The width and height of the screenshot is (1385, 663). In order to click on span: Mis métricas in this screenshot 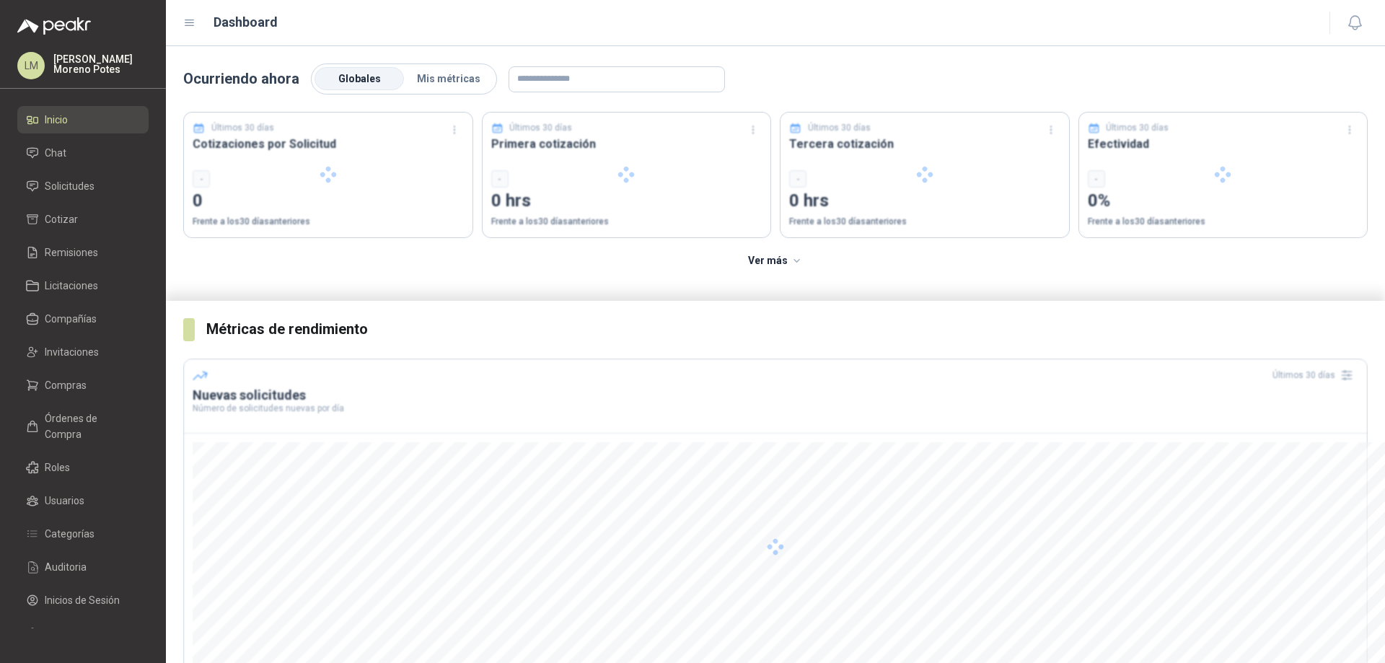, I will do `click(449, 79)`.